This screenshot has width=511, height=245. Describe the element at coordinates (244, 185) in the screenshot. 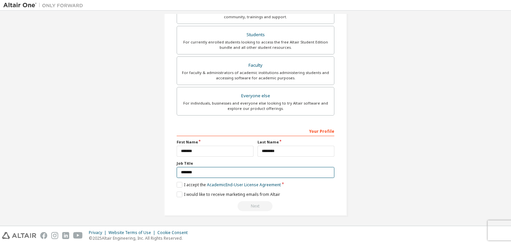

I see `a: Academic End-User License Agreement` at that location.